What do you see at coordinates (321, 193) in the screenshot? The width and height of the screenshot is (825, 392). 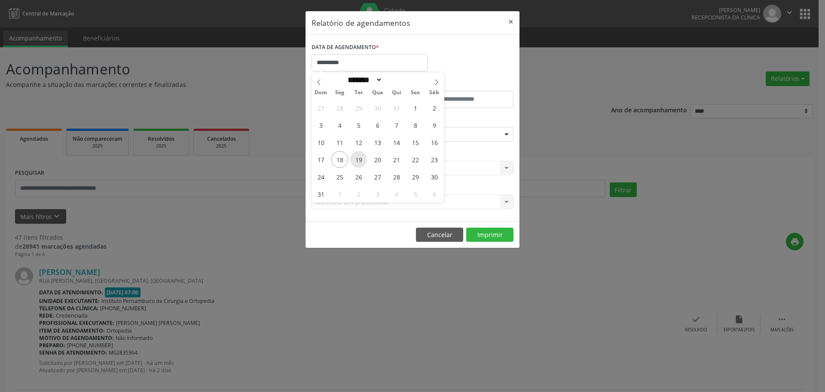 I see `span: Agosto 31, 2025` at bounding box center [321, 193].